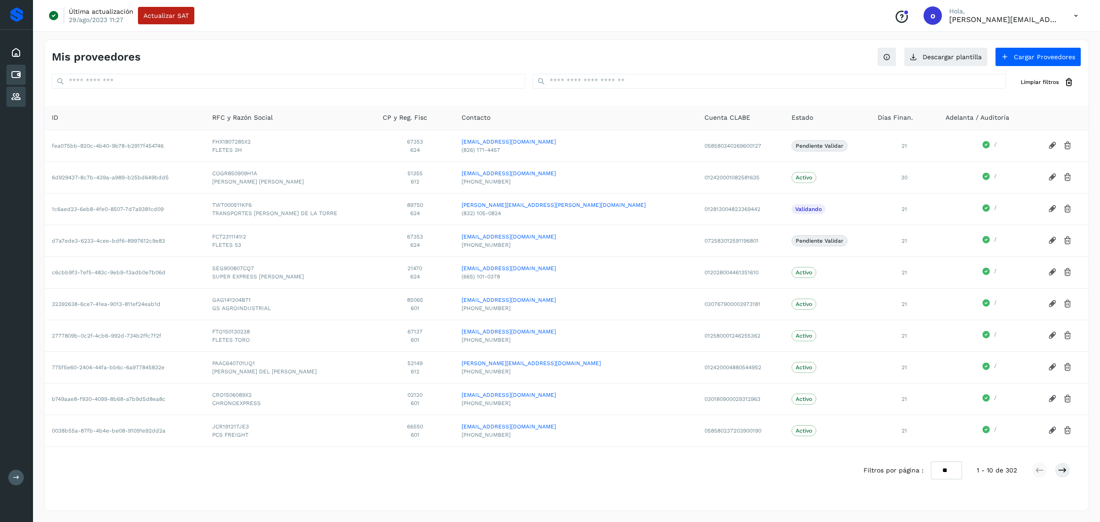 This screenshot has width=1100, height=522. Describe the element at coordinates (166, 16) in the screenshot. I see `button: Actualizar SAT` at that location.